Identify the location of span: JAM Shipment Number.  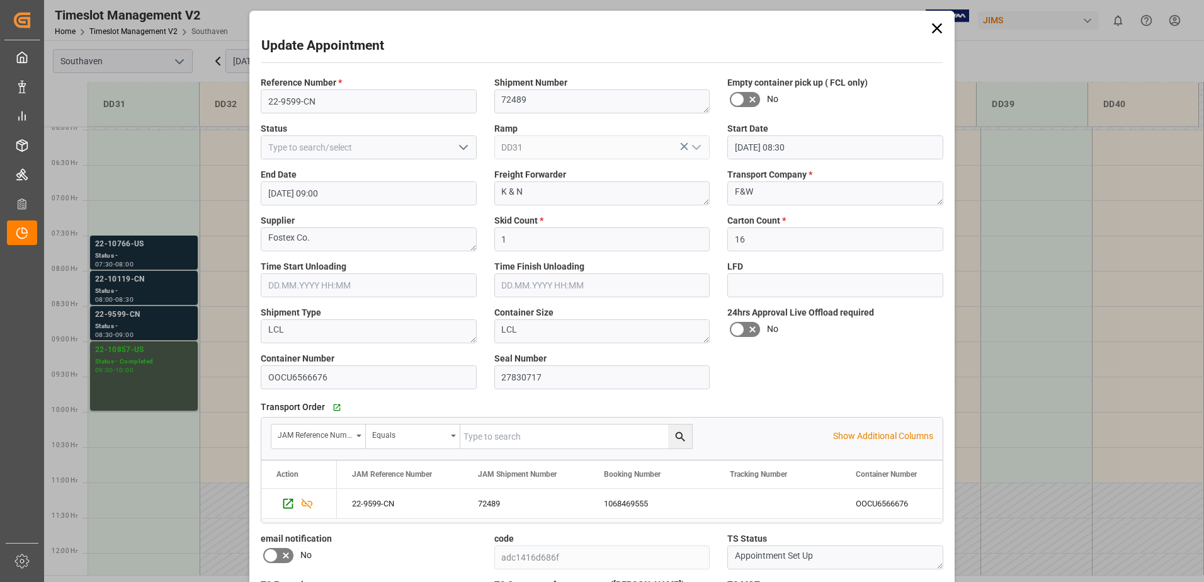
(517, 474).